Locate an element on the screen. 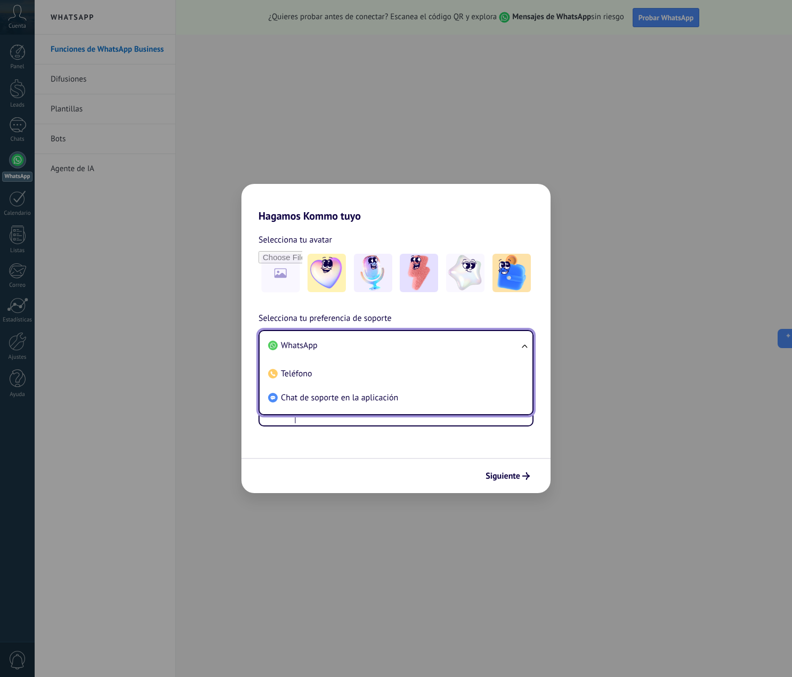 The image size is (792, 677). h2: Hagamos Kommo tuyo is located at coordinates (396, 203).